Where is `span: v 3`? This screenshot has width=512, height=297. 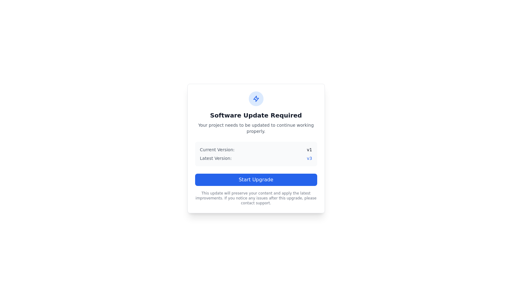
span: v 3 is located at coordinates (310, 158).